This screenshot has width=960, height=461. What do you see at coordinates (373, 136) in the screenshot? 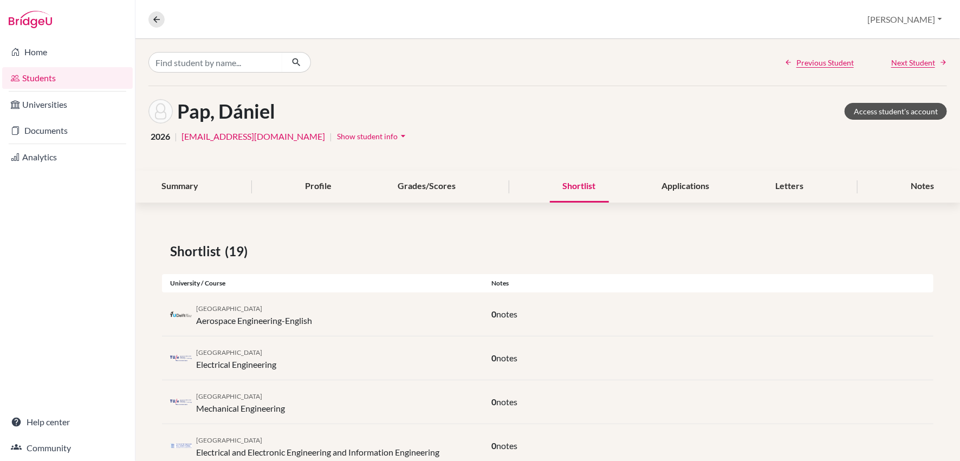
I see `button: Show student infoarrow_drop_down` at bounding box center [373, 136].